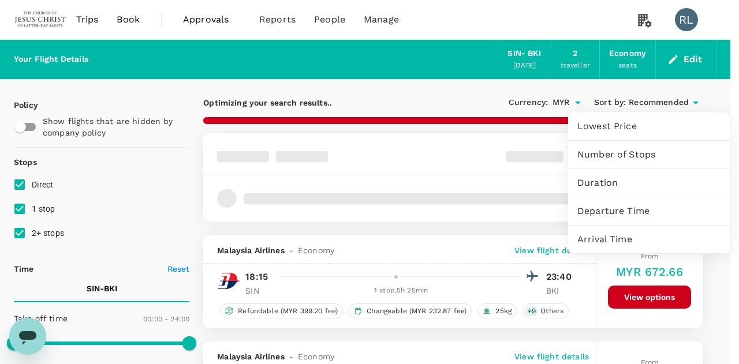 This screenshot has width=739, height=364. Describe the element at coordinates (649, 240) in the screenshot. I see `div: Arrival Time` at that location.